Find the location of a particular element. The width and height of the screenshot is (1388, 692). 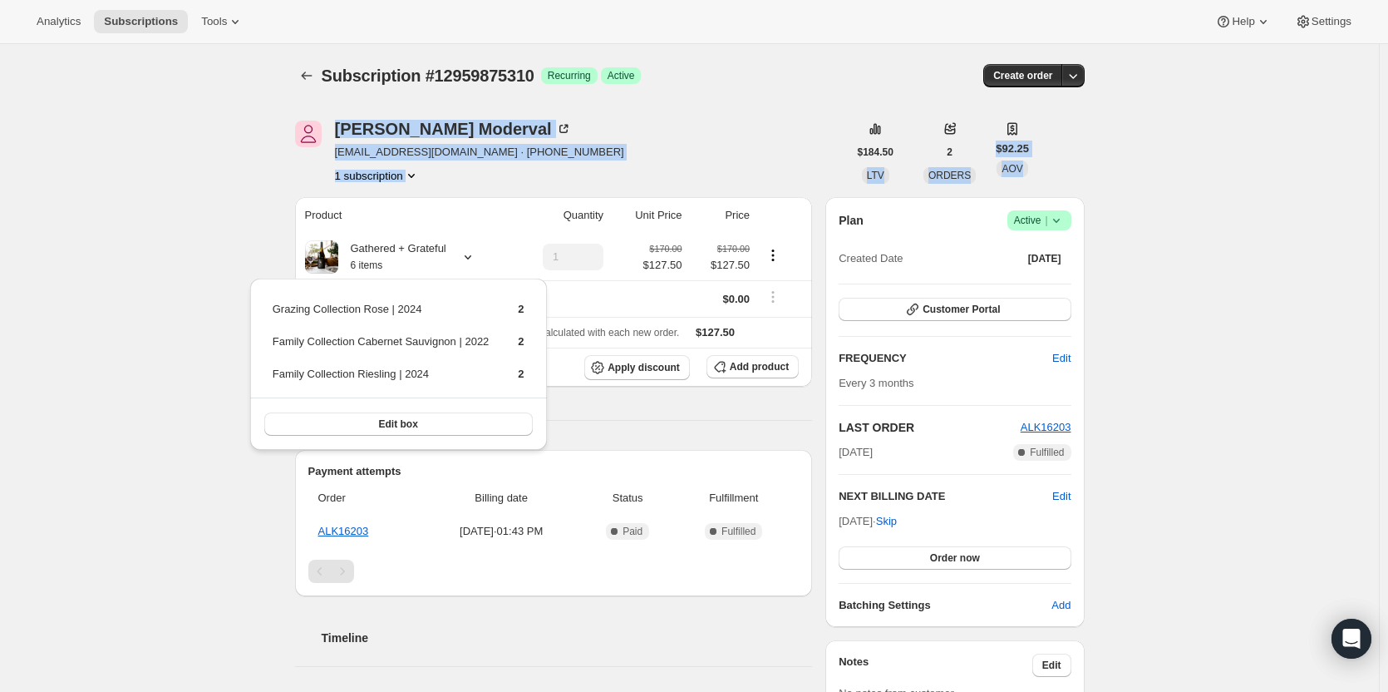

td: Family Collection Riesling | 2024 is located at coordinates (381, 380).